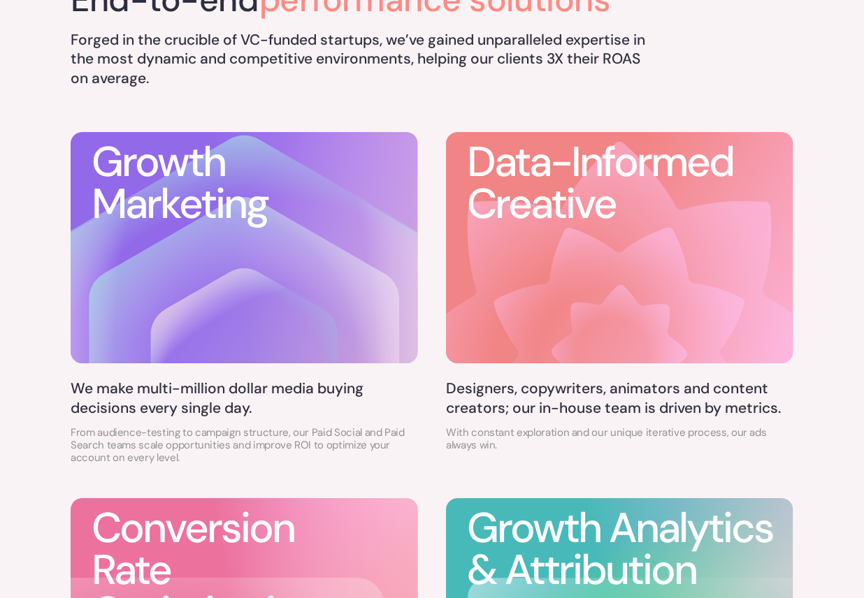 This screenshot has width=864, height=598. What do you see at coordinates (619, 398) in the screenshot?
I see `h5: Designers, copywriters, animators and content creators; our in-house team is driven by metrics.` at bounding box center [619, 398].